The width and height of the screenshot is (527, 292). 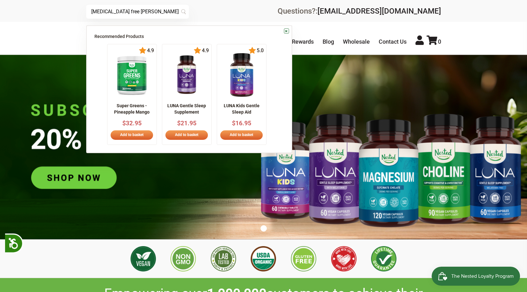 What do you see at coordinates (119, 36) in the screenshot?
I see `span: Recommended Products` at bounding box center [119, 36].